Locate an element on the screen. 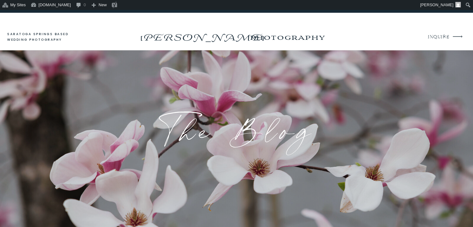  p: INQUIRE is located at coordinates (438, 37).